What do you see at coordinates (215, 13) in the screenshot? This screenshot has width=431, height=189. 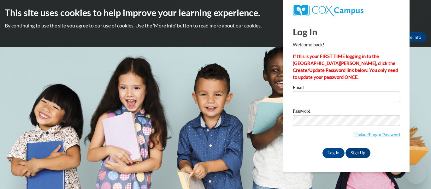 I see `h2: This site uses cookies to help improve your learning experience.` at bounding box center [215, 13].